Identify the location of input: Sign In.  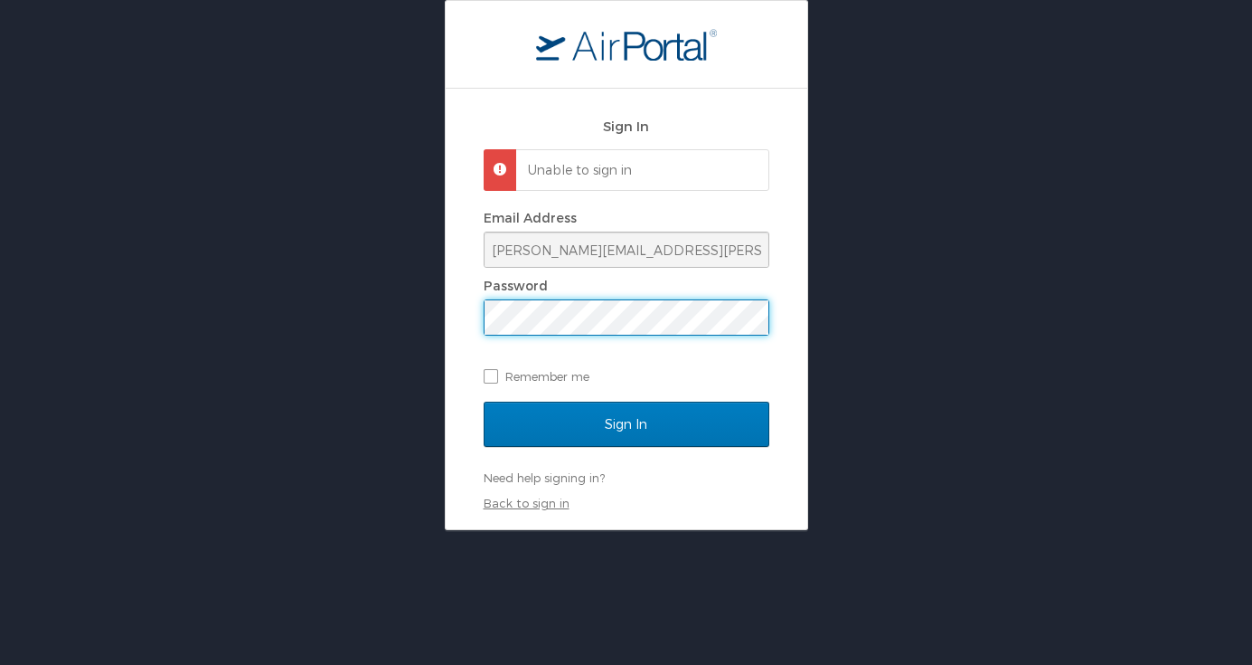
(627, 424).